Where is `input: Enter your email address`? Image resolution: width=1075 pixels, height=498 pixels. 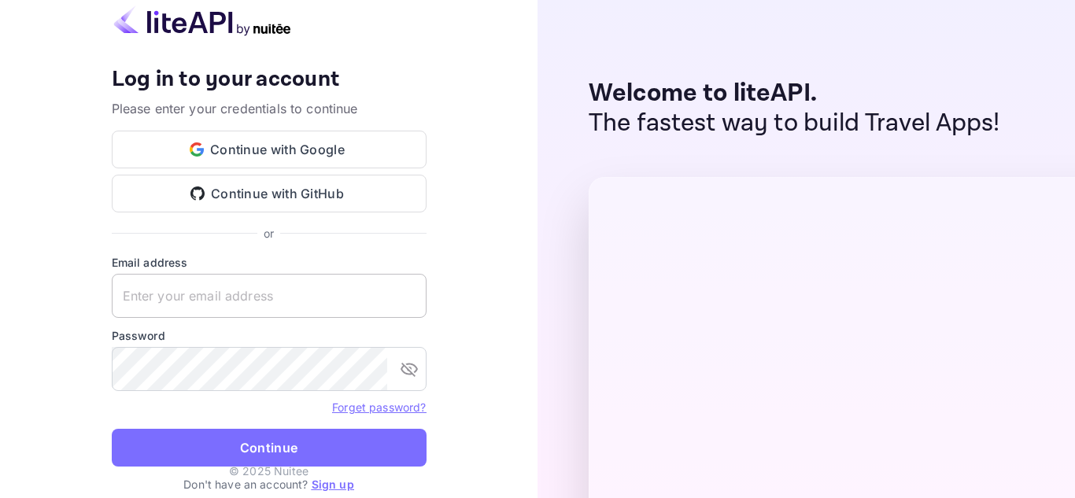
input: Enter your email address is located at coordinates (269, 296).